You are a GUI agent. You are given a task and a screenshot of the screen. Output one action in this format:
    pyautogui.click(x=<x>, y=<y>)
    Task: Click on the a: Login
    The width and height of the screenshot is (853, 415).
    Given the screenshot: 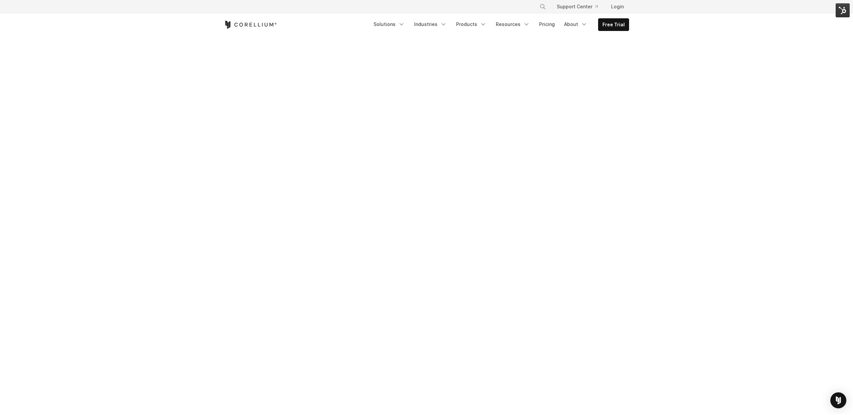 What is the action you would take?
    pyautogui.click(x=617, y=7)
    